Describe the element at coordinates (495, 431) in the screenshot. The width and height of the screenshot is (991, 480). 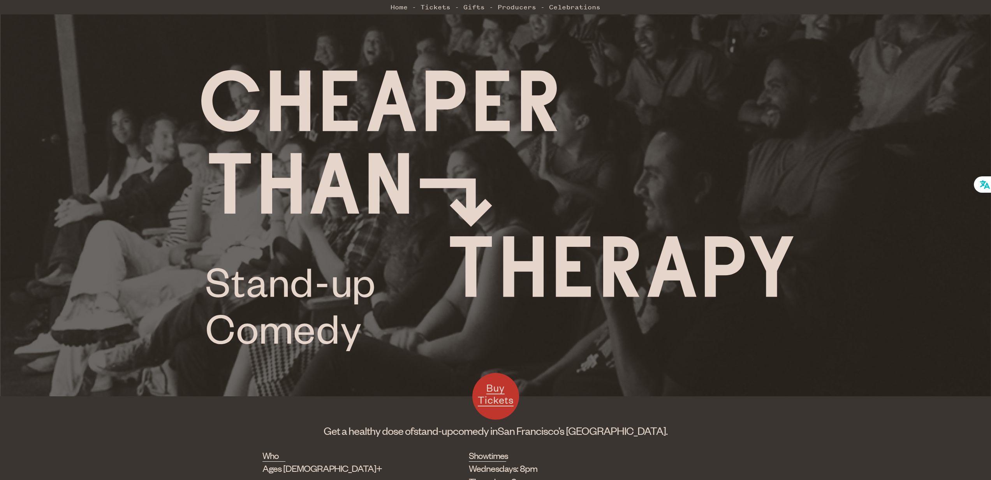
I see `h1: Get a healthy dose of comedy in` at that location.